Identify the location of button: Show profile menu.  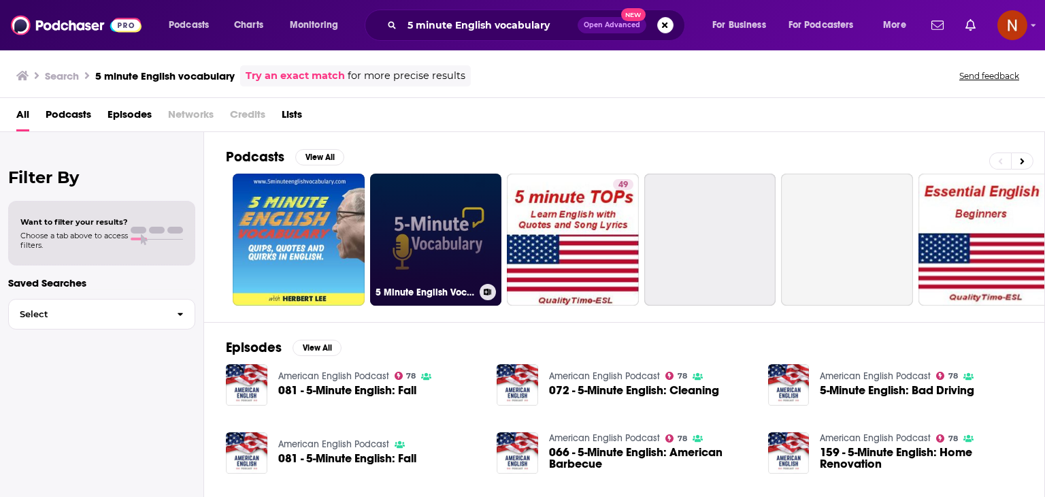
(1012, 25).